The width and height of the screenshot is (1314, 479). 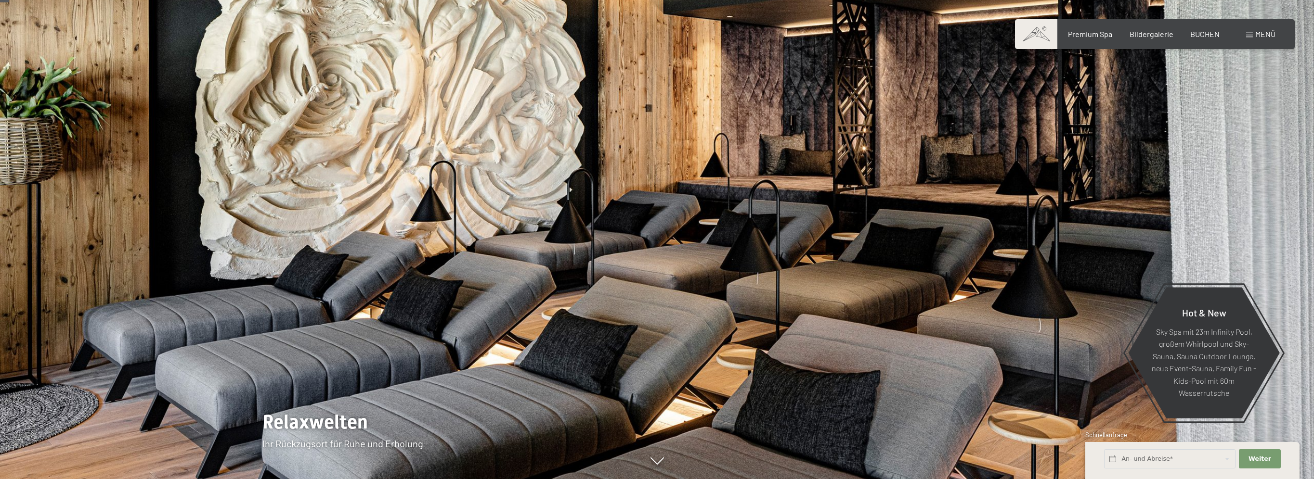 What do you see at coordinates (1204, 363) in the screenshot?
I see `p: Sky Spa mit 23m Infinity Pool, großem Whirlpool und Sky-Sauna, Sauna Outdoor Lounge, neue Event-S...` at bounding box center [1204, 363].